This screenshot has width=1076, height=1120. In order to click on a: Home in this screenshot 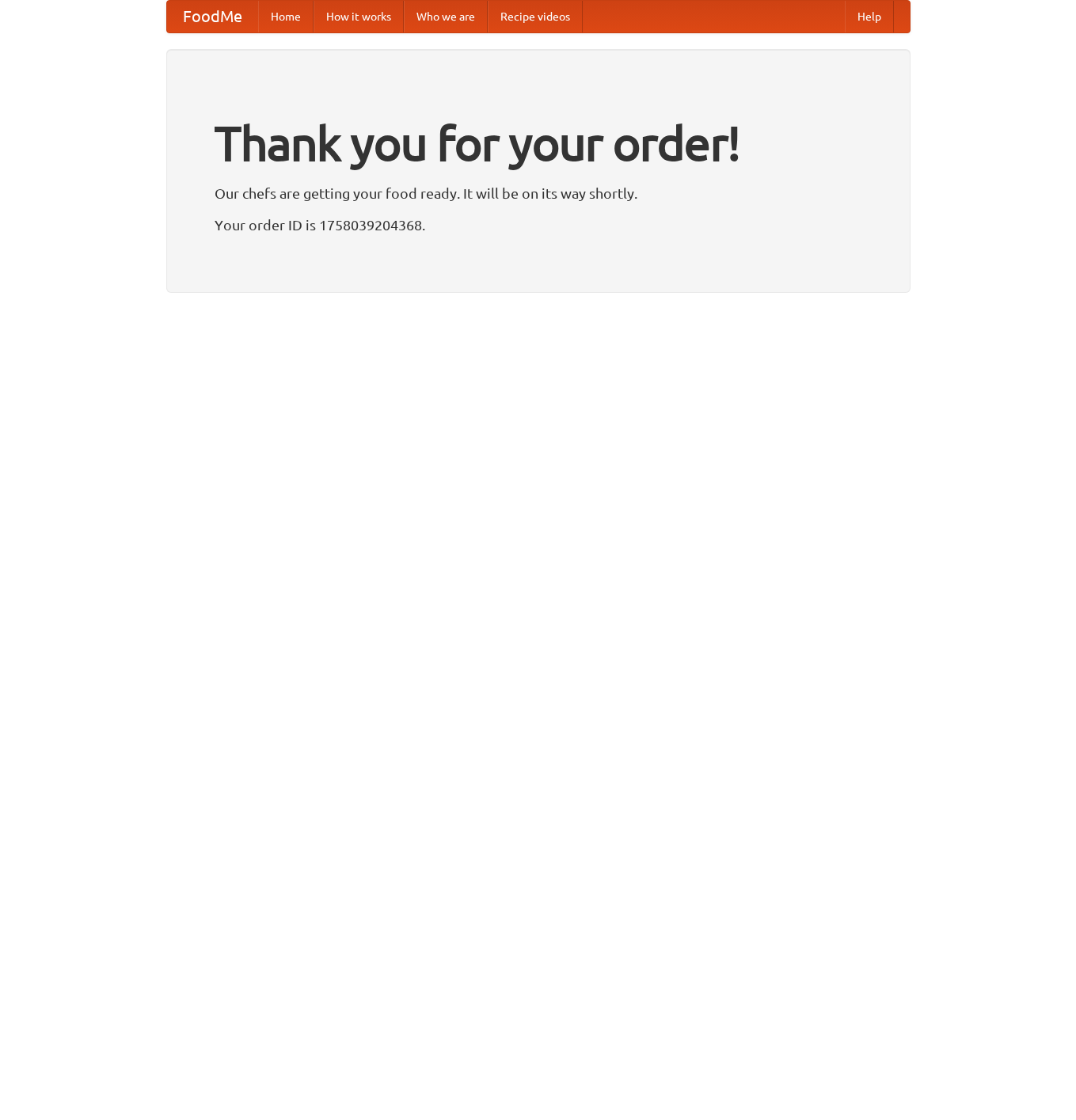, I will do `click(286, 17)`.